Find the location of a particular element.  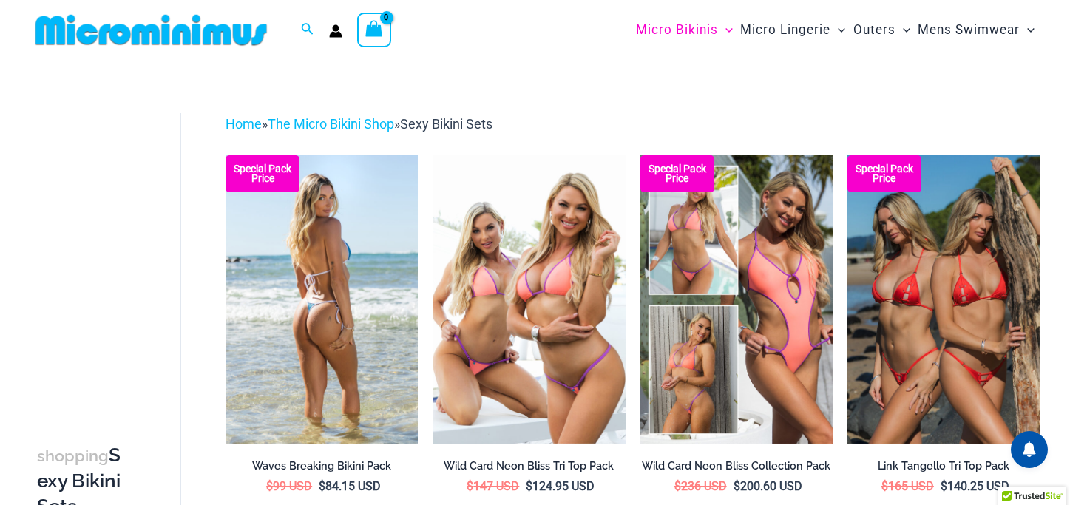

span: Mens Swimwear is located at coordinates (969, 30).